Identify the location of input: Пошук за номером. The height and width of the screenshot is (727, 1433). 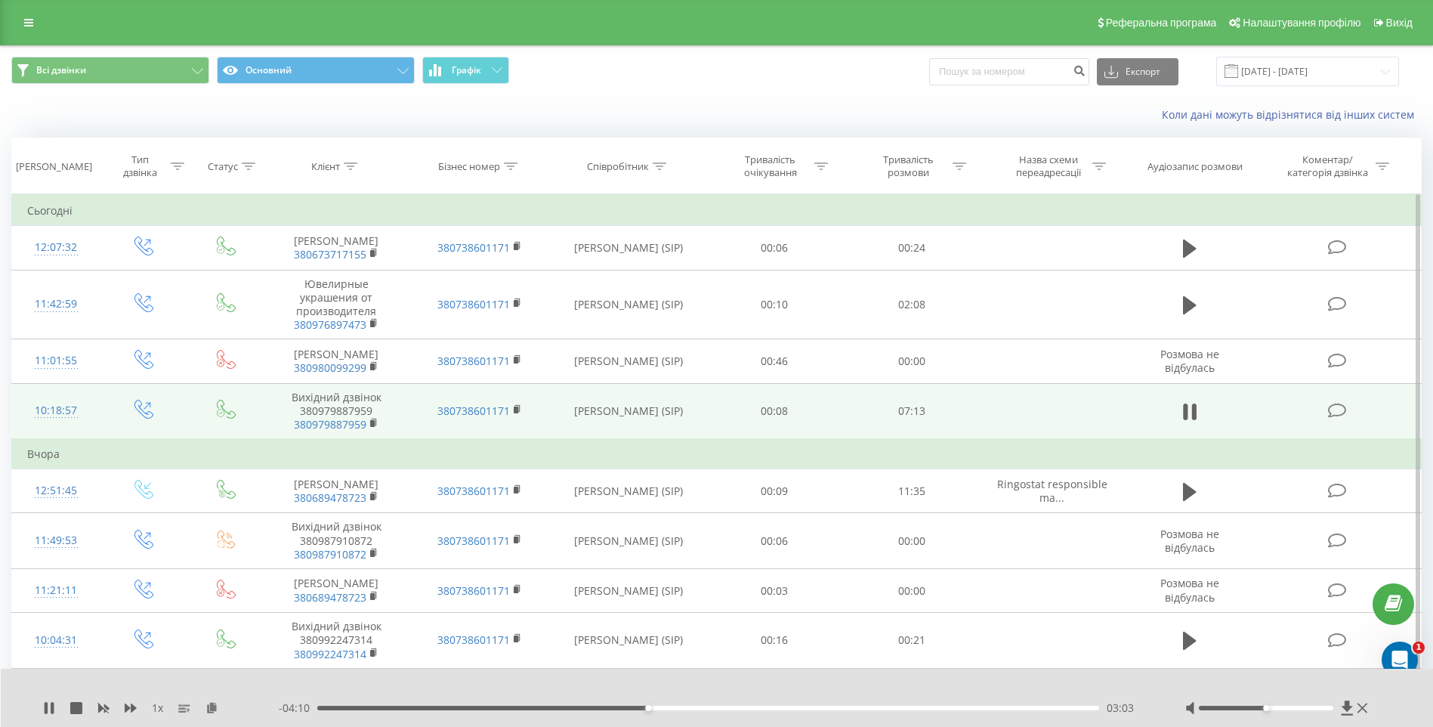
(1010, 72).